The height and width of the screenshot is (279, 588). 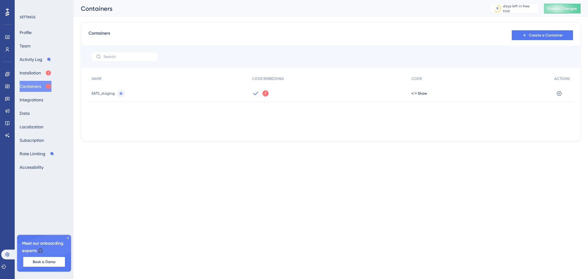 I want to click on span: Book a Demo, so click(x=44, y=262).